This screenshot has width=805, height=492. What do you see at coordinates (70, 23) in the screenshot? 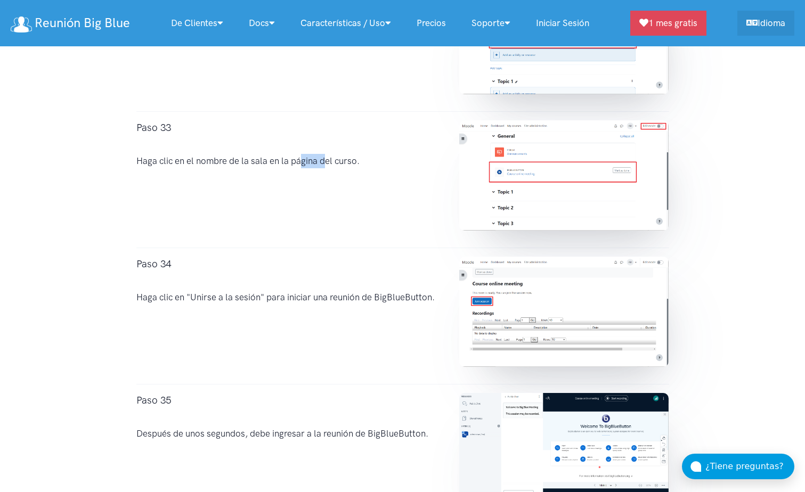
I see `a: Reunión Big Blue` at bounding box center [70, 23].